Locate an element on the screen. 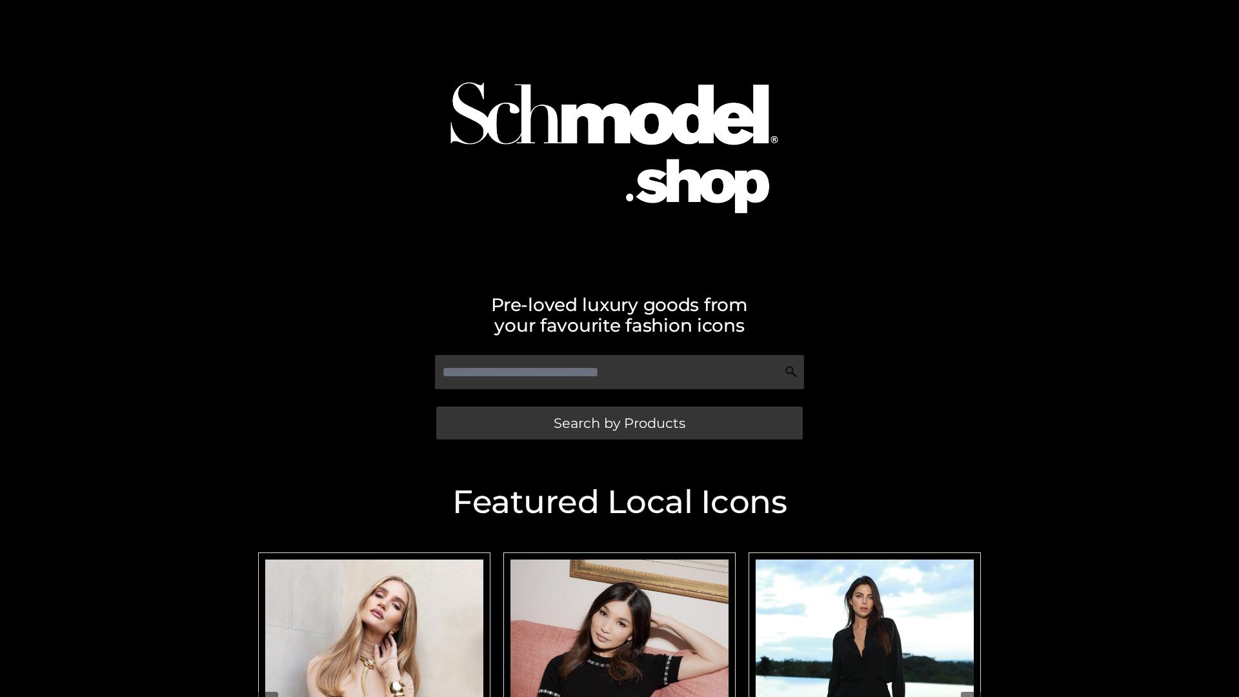 Image resolution: width=1239 pixels, height=697 pixels. span: Search by Products is located at coordinates (620, 423).